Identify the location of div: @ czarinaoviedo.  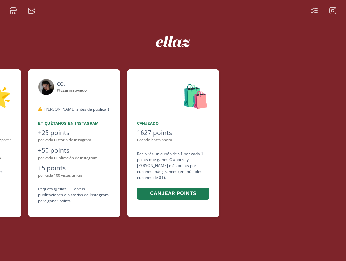
(72, 90).